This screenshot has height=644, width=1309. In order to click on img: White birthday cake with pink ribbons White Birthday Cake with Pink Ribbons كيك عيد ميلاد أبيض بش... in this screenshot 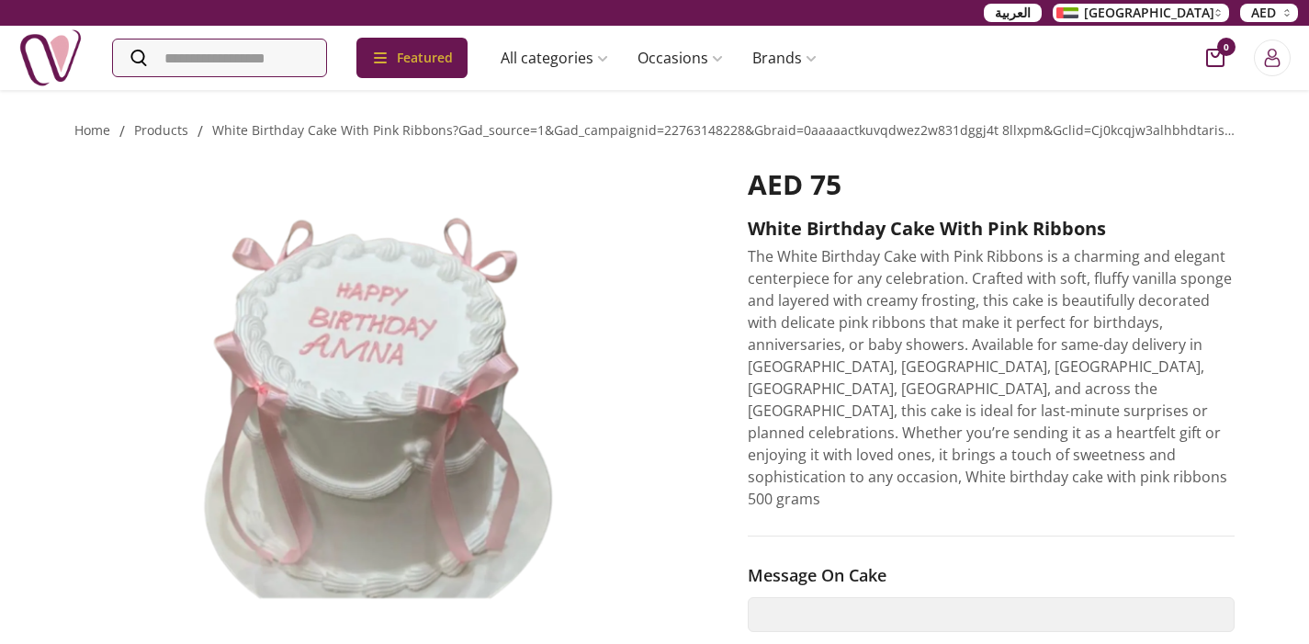, I will do `click(385, 392)`.